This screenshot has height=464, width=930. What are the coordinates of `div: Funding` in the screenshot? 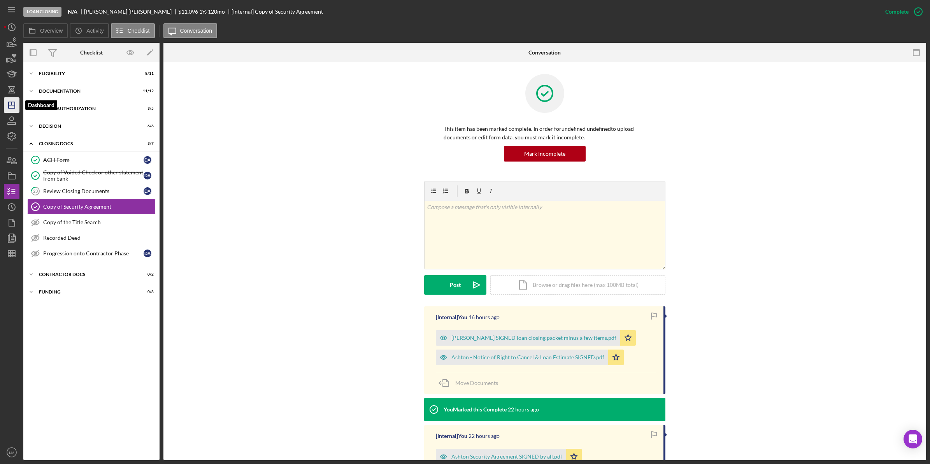 It's located at (86, 292).